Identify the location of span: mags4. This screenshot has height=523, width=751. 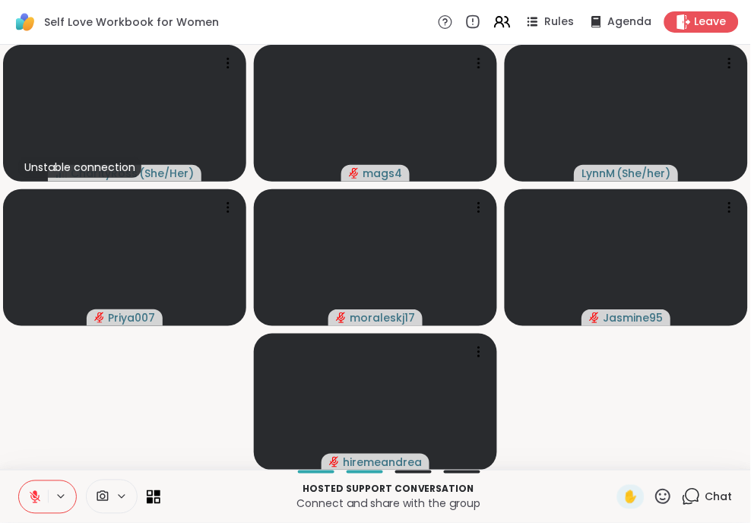
(383, 173).